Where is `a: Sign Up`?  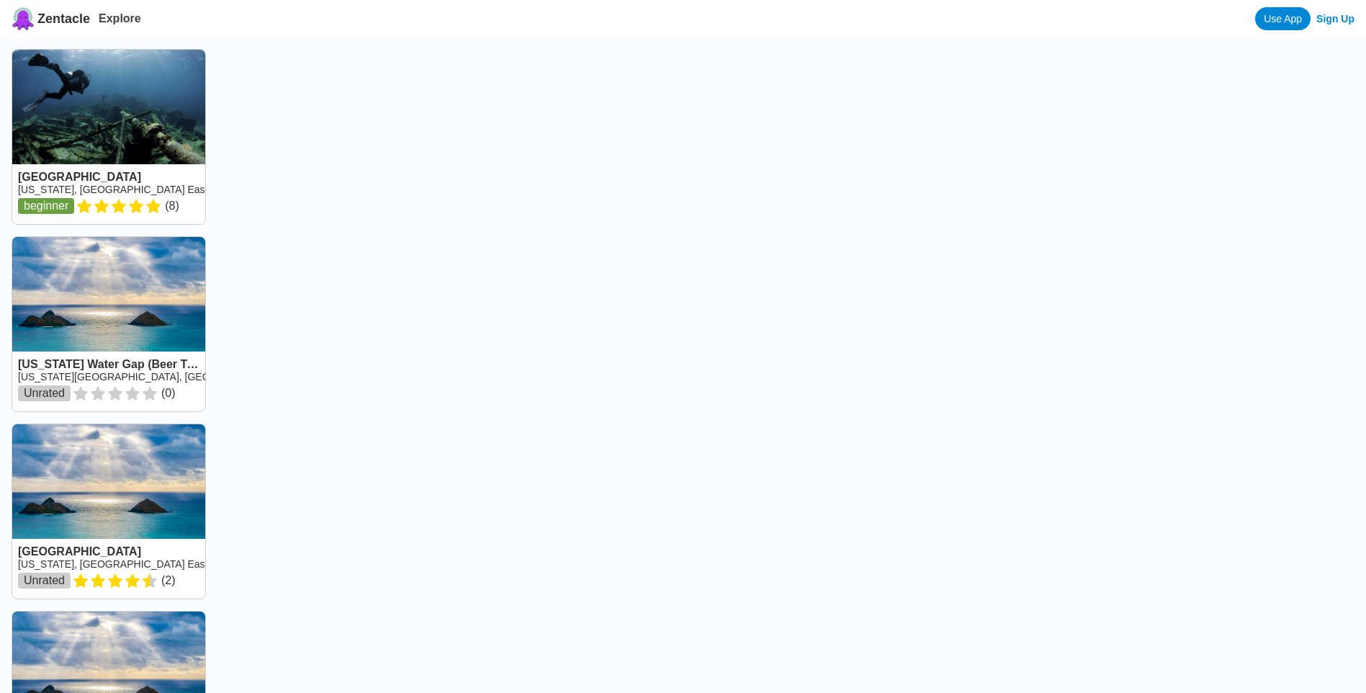 a: Sign Up is located at coordinates (1335, 19).